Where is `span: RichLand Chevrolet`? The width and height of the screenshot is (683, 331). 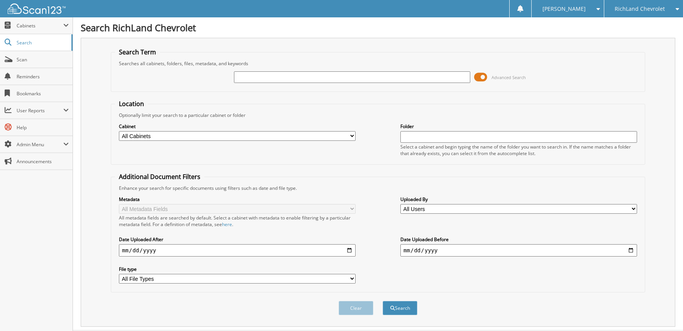
span: RichLand Chevrolet is located at coordinates (639, 9).